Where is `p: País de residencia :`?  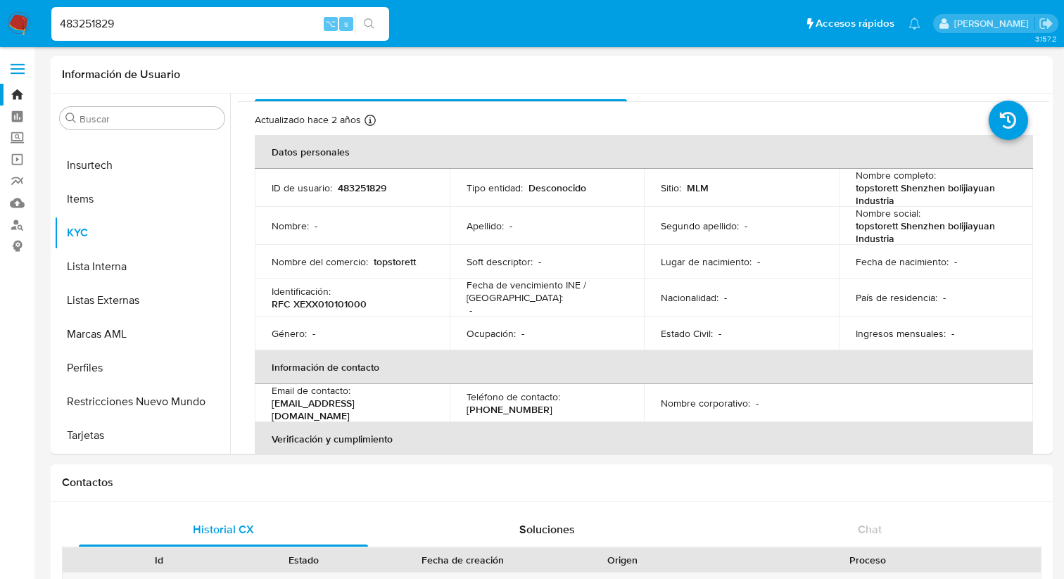 p: País de residencia : is located at coordinates (896, 298).